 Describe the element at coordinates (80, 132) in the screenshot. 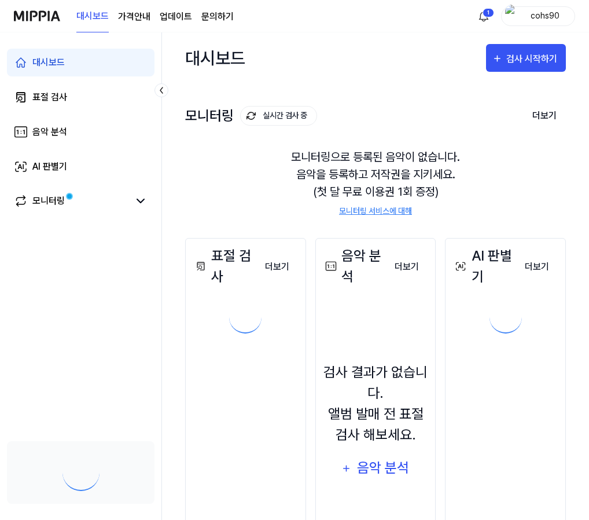

I see `a: 음악 분석` at that location.